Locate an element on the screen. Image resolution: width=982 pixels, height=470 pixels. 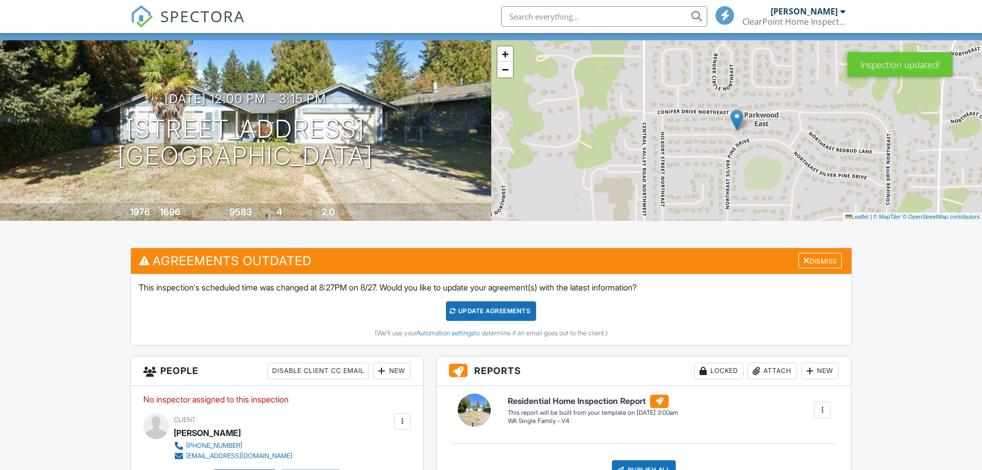
div: Attach is located at coordinates (772, 371).